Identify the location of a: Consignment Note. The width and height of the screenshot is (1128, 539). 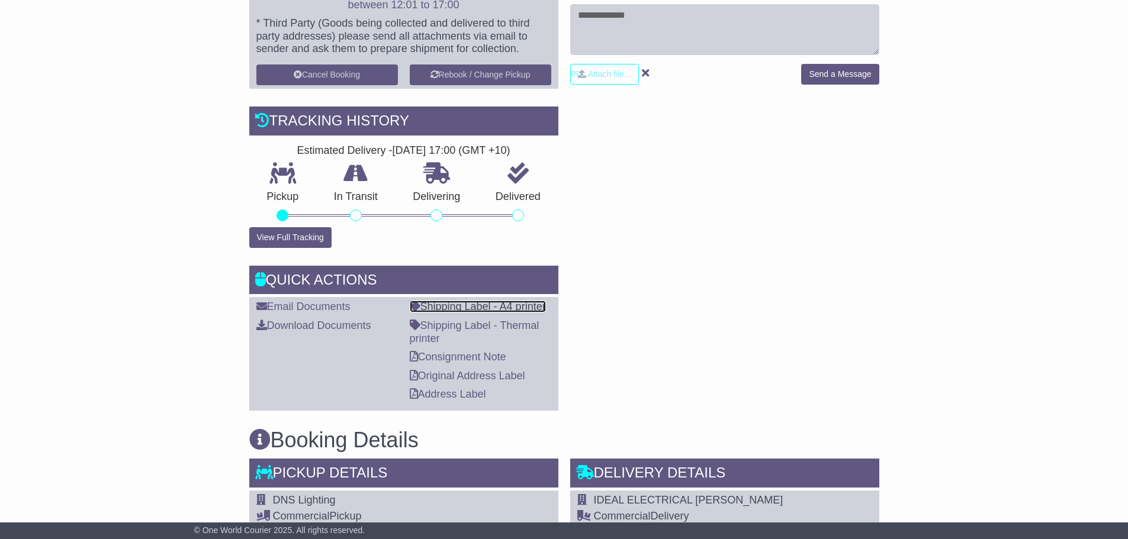
(458, 357).